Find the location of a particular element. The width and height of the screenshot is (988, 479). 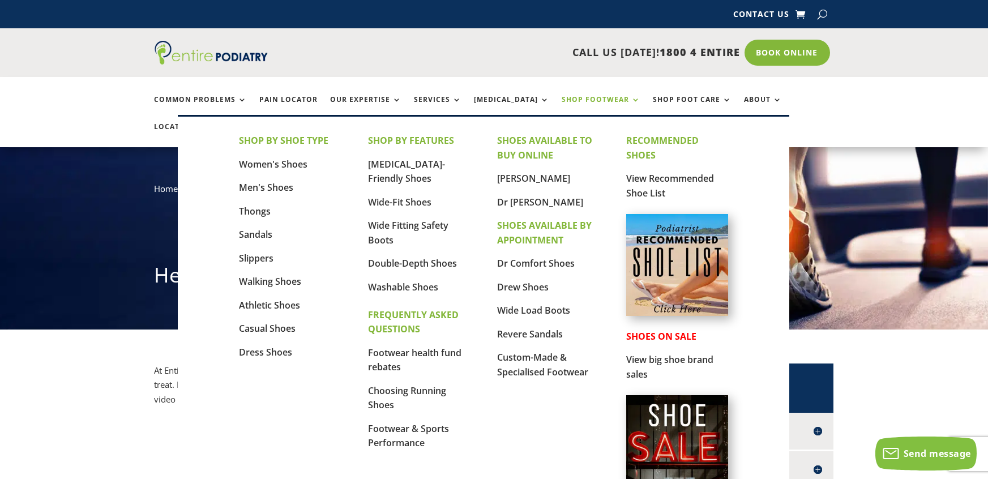

strong: SHOP BY SHOE TYPE is located at coordinates (284, 140).